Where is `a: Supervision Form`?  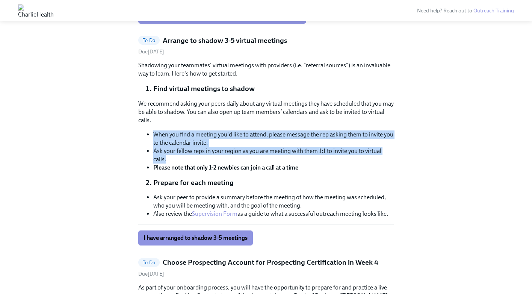 a: Supervision Form is located at coordinates (215, 214).